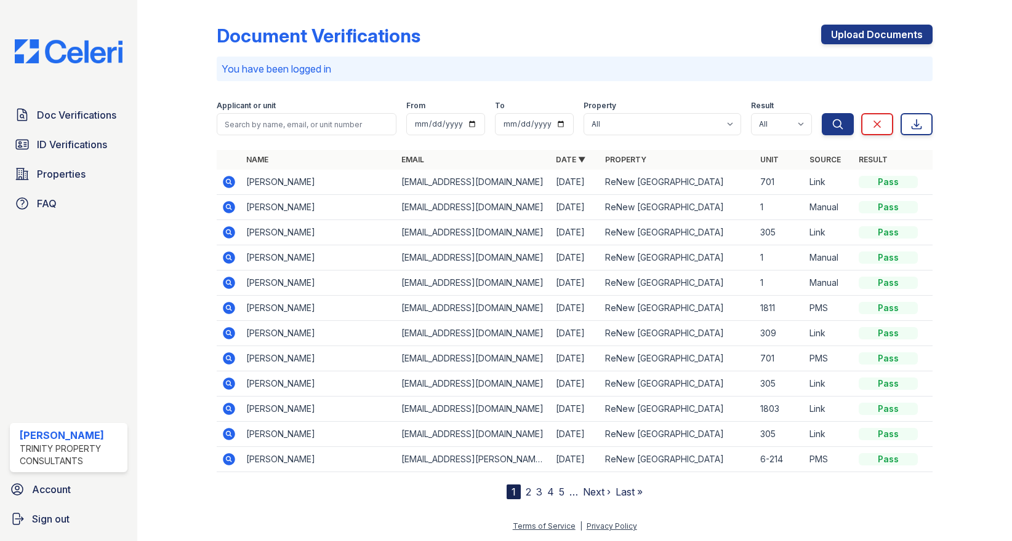 The image size is (1012, 541). I want to click on a: Name, so click(257, 159).